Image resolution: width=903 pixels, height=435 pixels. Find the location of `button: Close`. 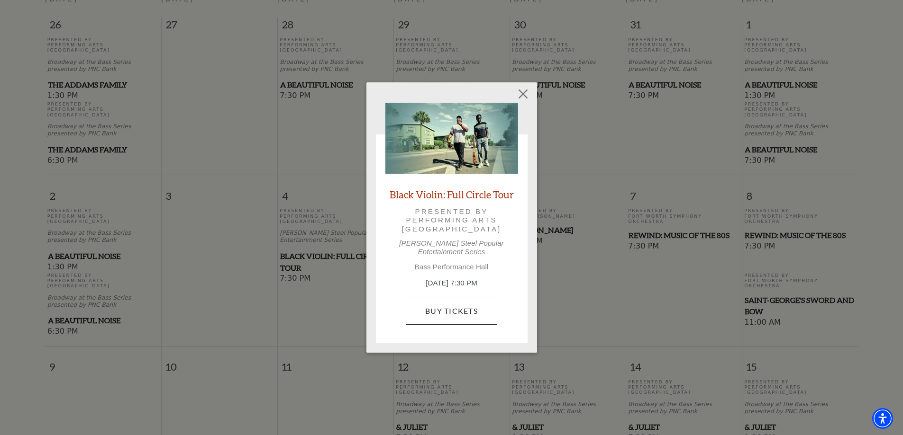

button: Close is located at coordinates (523, 94).